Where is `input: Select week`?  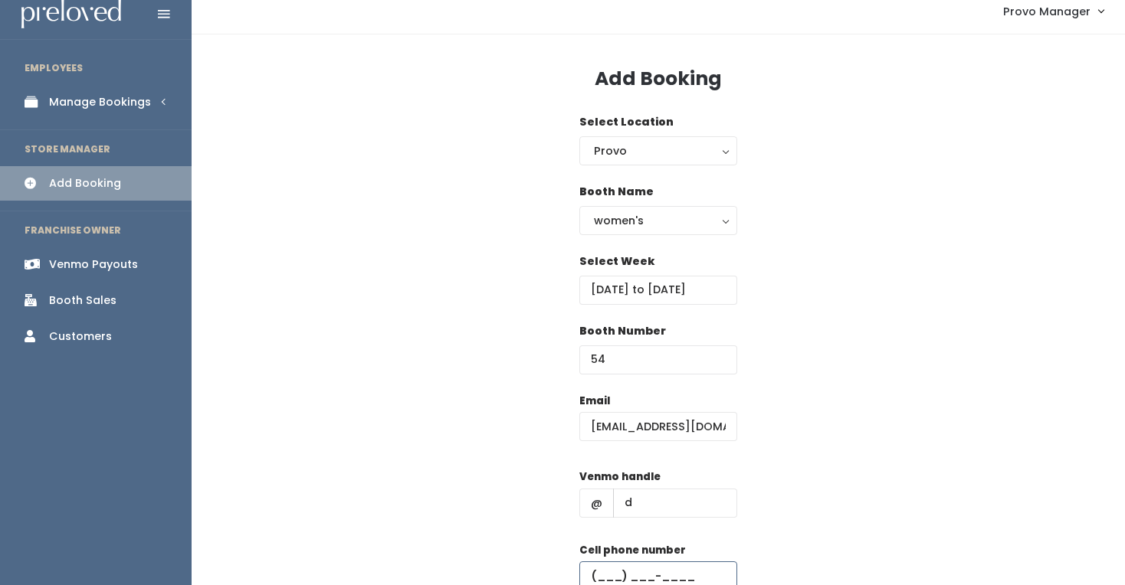
input: Select week is located at coordinates (658, 290).